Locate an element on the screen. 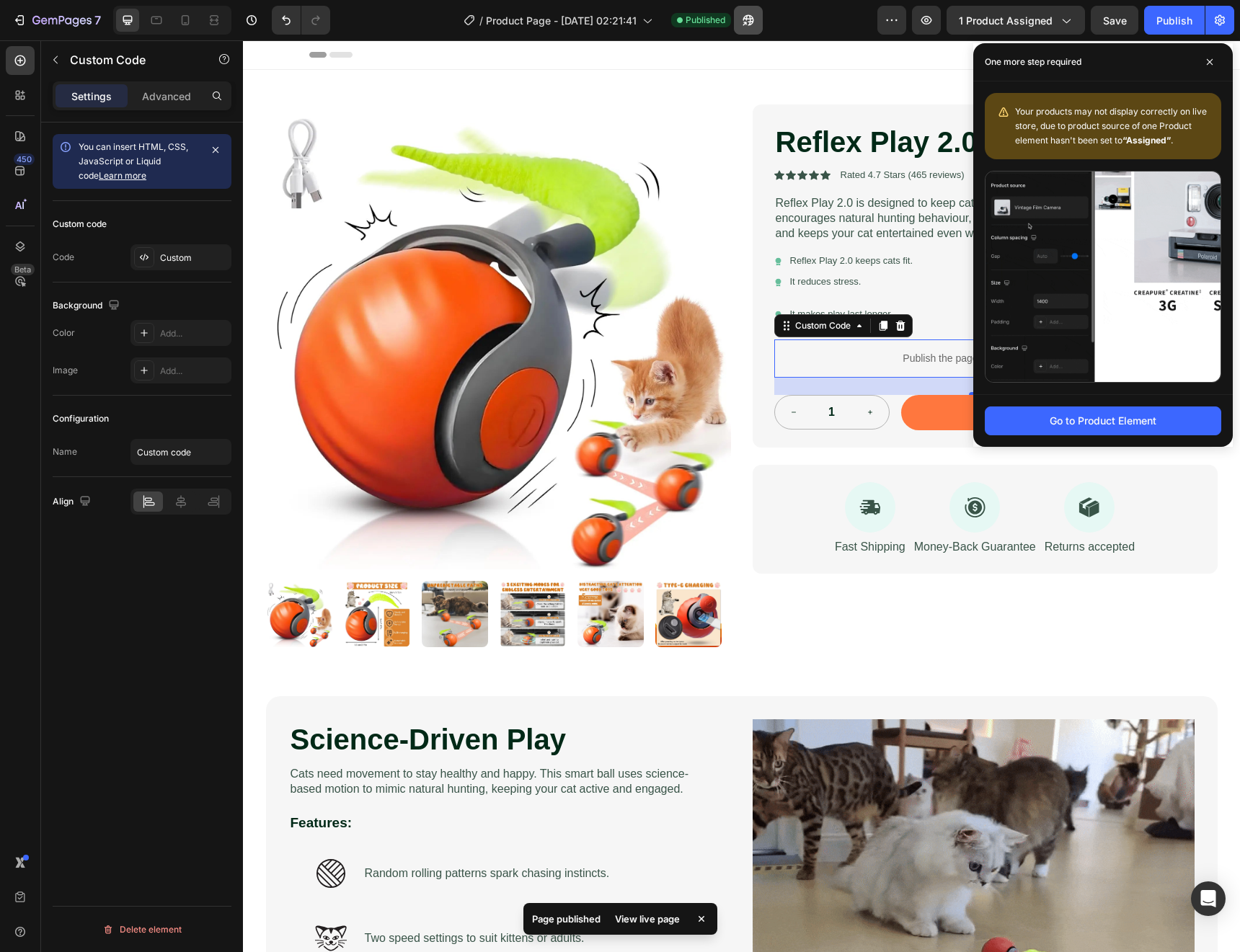 The width and height of the screenshot is (1240, 952). p: 7 is located at coordinates (97, 20).